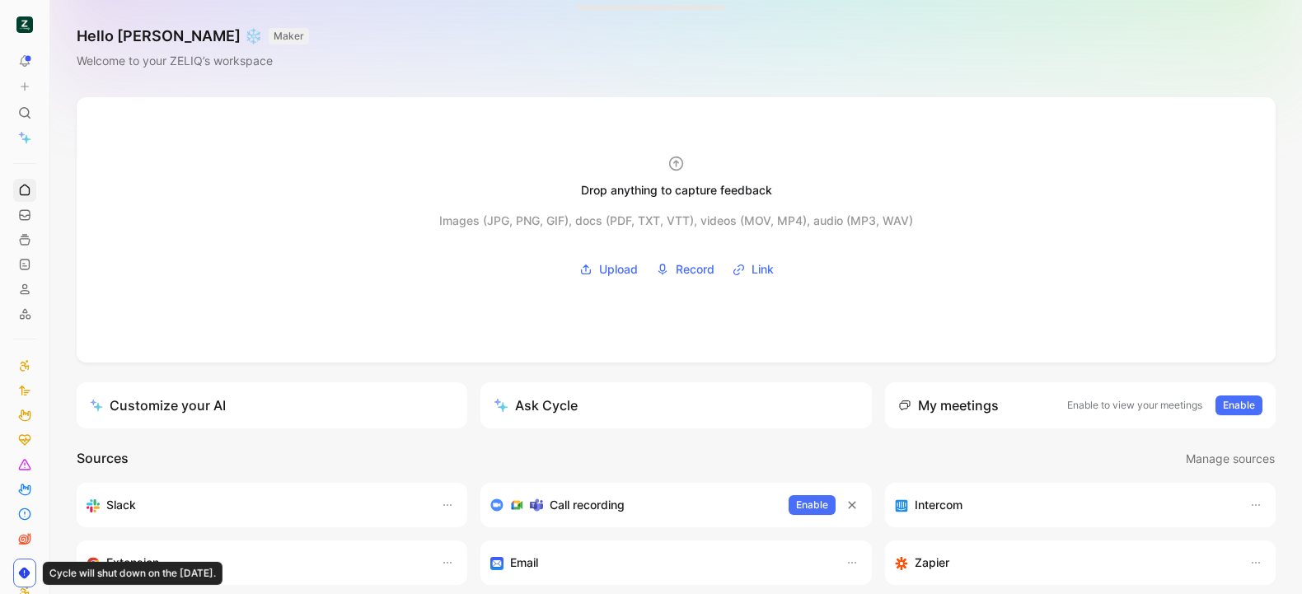 Image resolution: width=1302 pixels, height=594 pixels. Describe the element at coordinates (677, 190) in the screenshot. I see `div: Drop anything to capture feedback` at that location.